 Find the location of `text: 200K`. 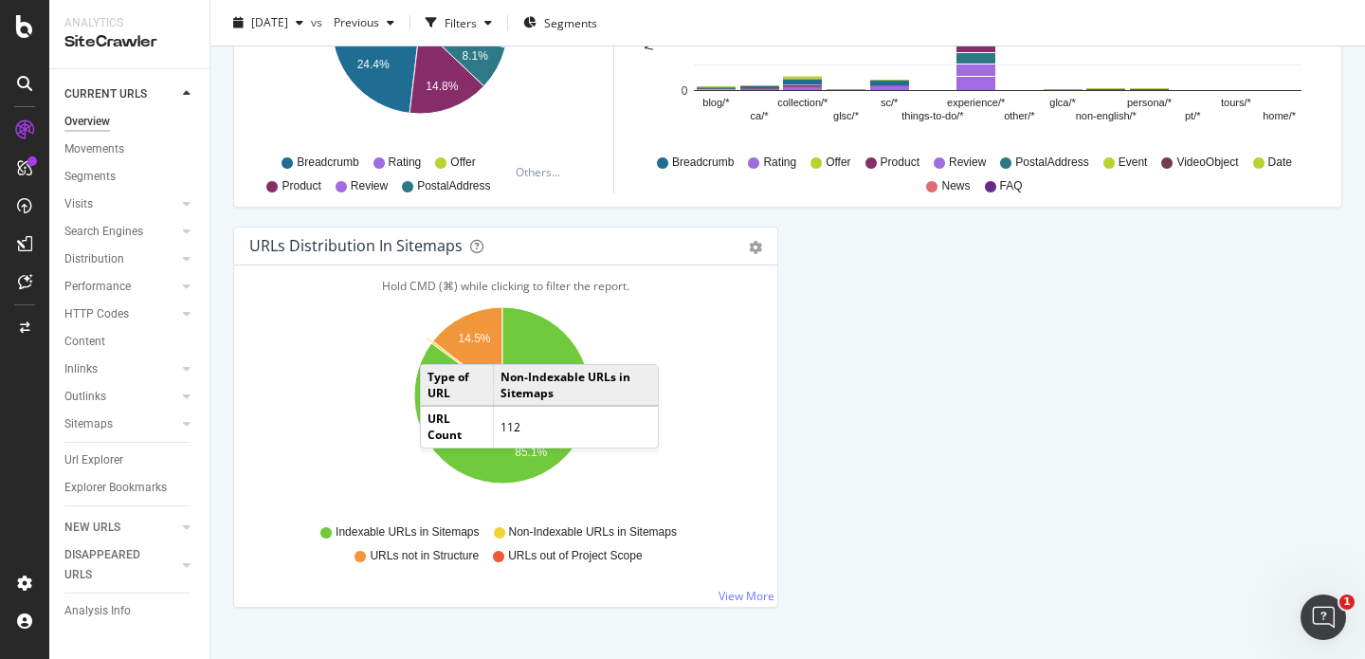

text: 200K is located at coordinates (674, 40).